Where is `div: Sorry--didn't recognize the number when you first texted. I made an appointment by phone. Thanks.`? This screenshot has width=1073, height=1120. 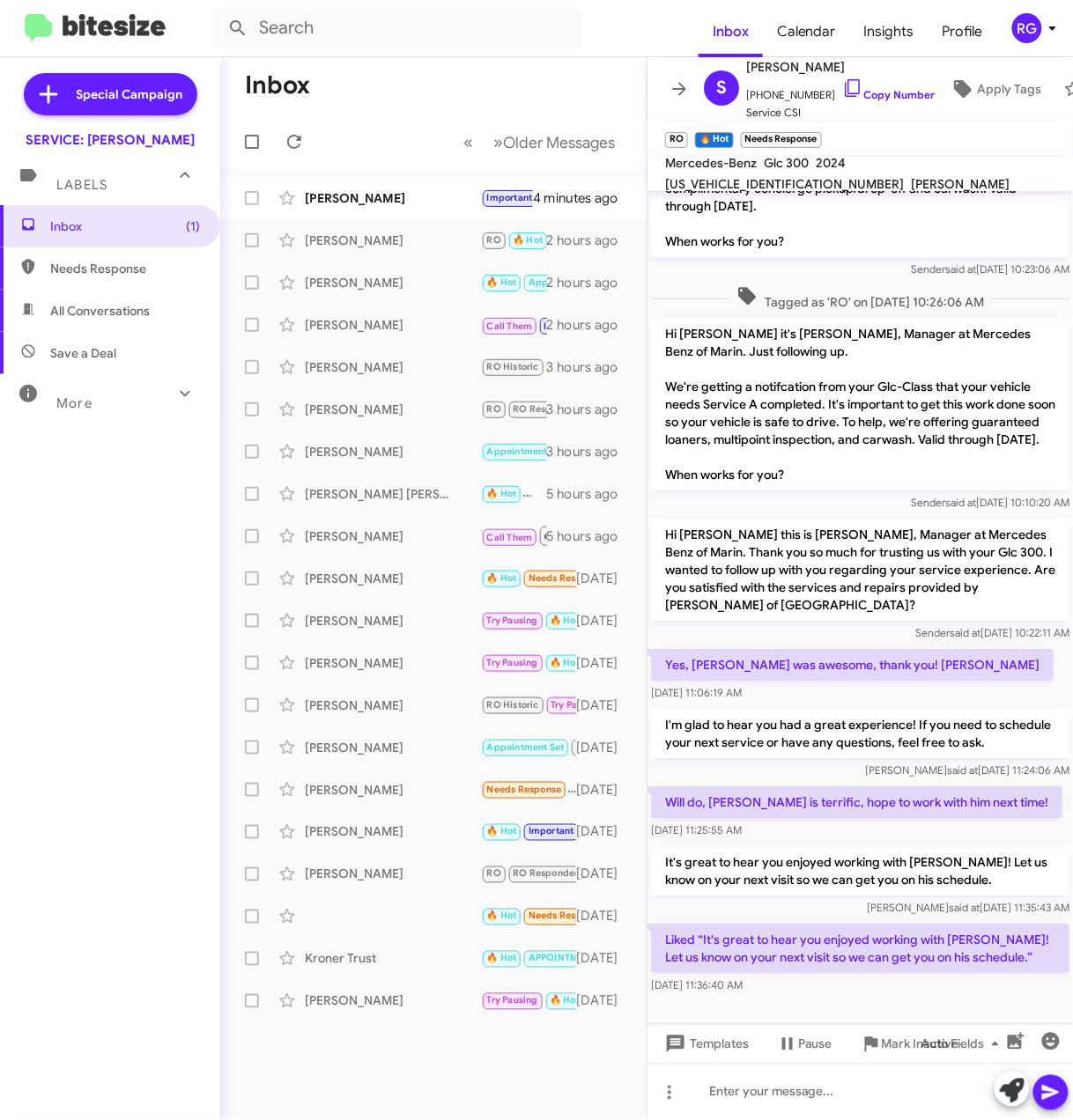 div: Sorry--didn't recognize the number when you first texted. I made an appointment by phone. Thanks. is located at coordinates (529, 915).